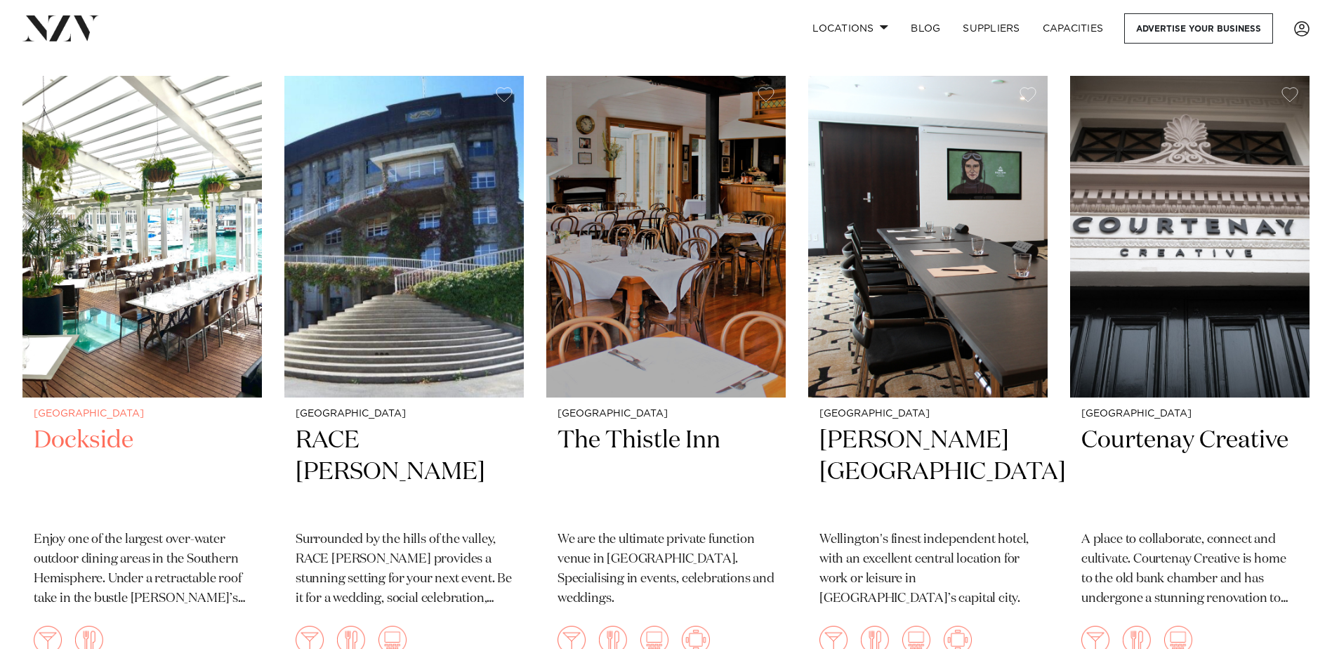  I want to click on p: Wellington's finest independent hotel, with an excellent central location for work or leisure in ..., so click(928, 570).